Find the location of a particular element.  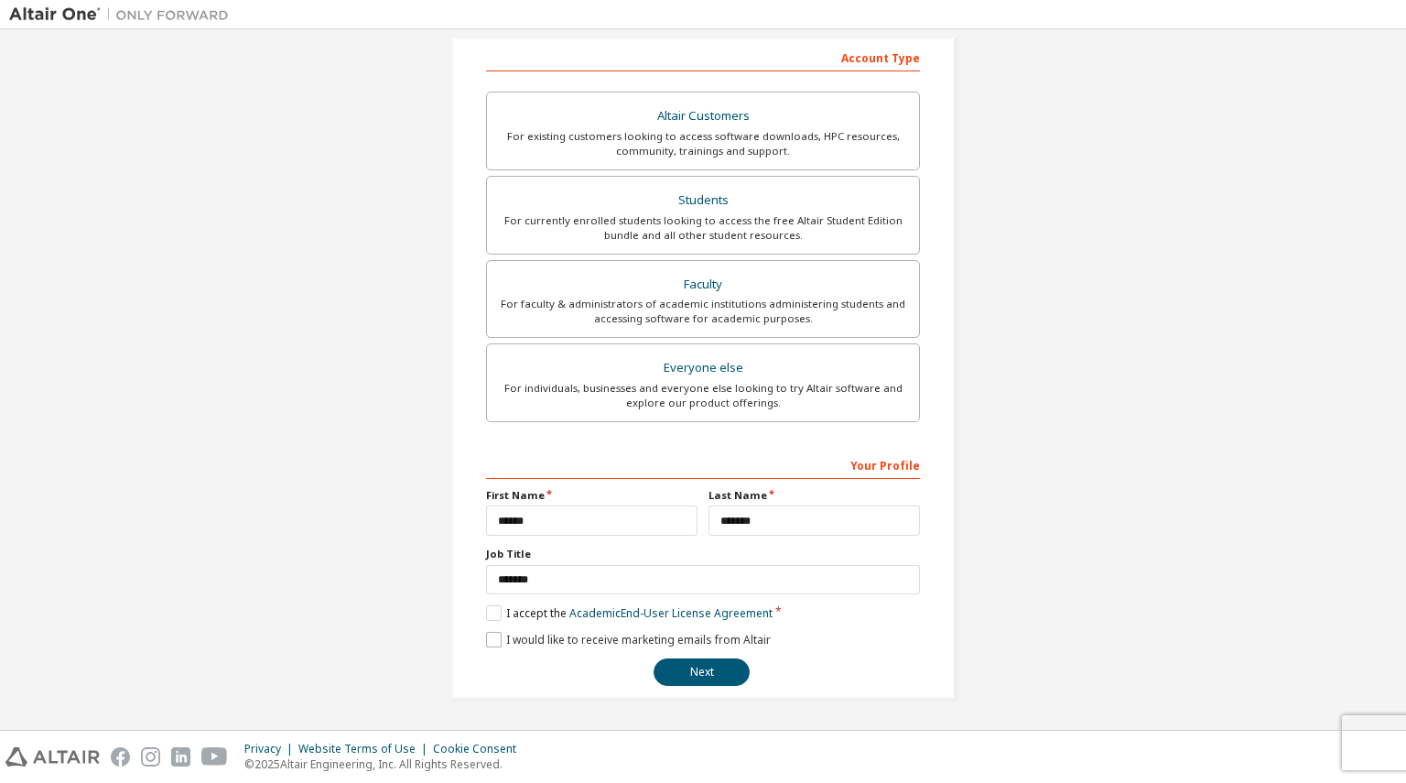

label: Job Title is located at coordinates (703, 554).